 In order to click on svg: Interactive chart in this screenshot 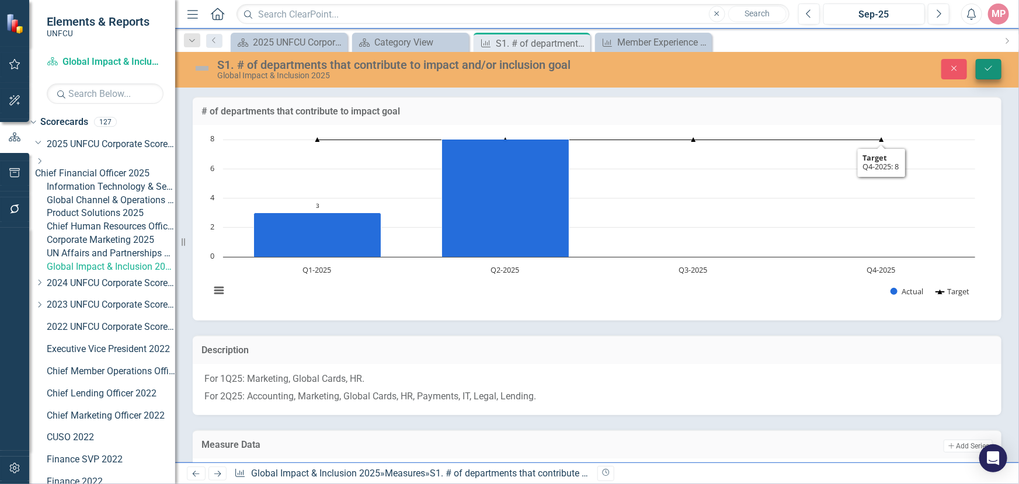, I will do `click(593, 221)`.